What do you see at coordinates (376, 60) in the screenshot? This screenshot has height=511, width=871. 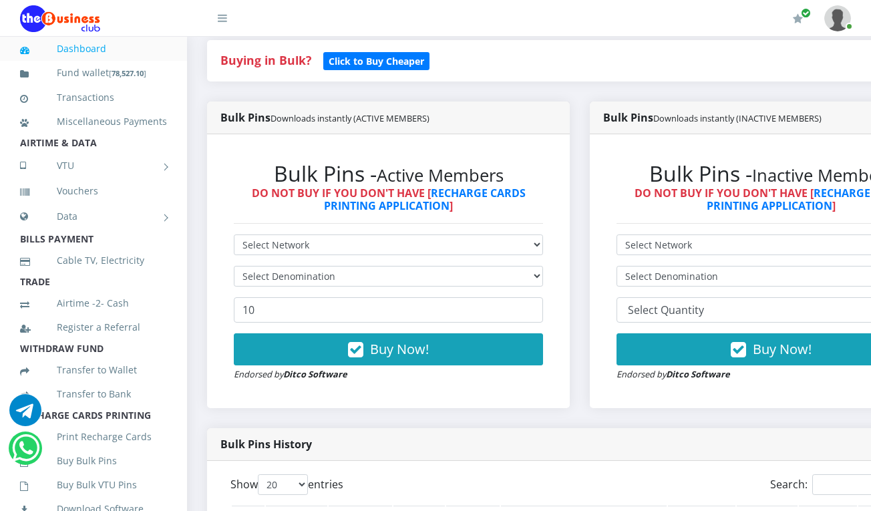 I see `a: Click to Buy Cheaper` at bounding box center [376, 60].